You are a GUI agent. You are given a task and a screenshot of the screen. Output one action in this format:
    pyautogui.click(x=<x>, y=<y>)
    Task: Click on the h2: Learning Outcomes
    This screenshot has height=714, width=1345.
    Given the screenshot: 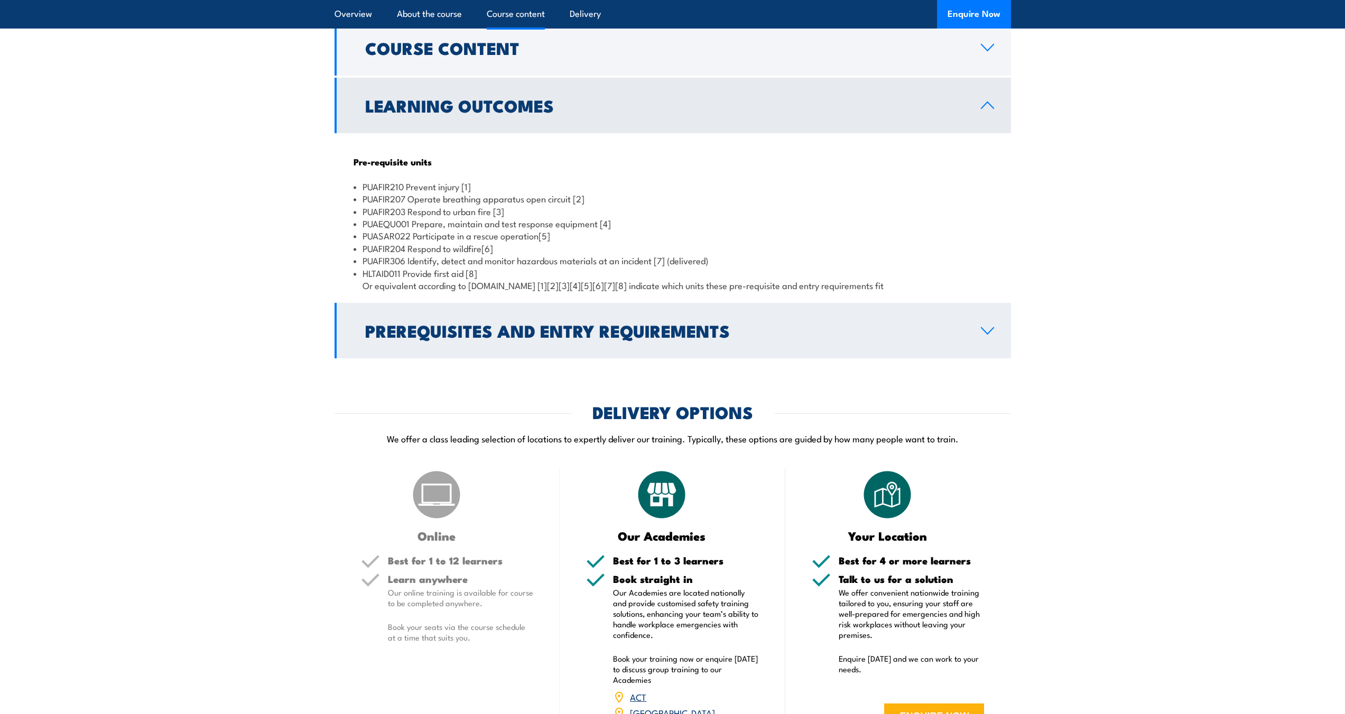 What is the action you would take?
    pyautogui.click(x=664, y=105)
    